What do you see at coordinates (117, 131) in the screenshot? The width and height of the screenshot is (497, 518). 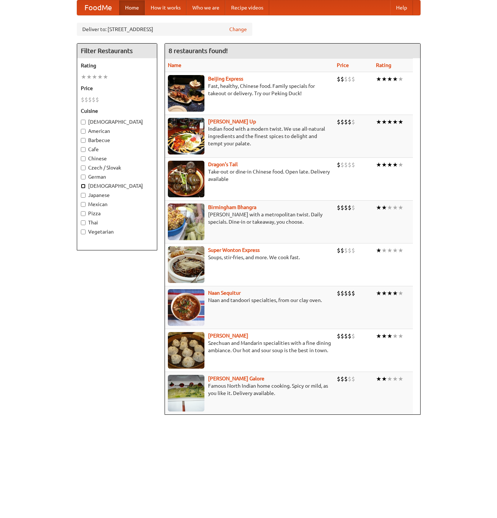 I see `label: American` at bounding box center [117, 131].